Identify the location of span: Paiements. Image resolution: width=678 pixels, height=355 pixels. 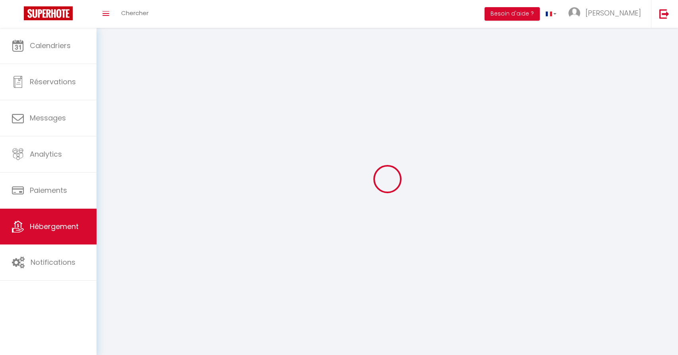
(48, 190).